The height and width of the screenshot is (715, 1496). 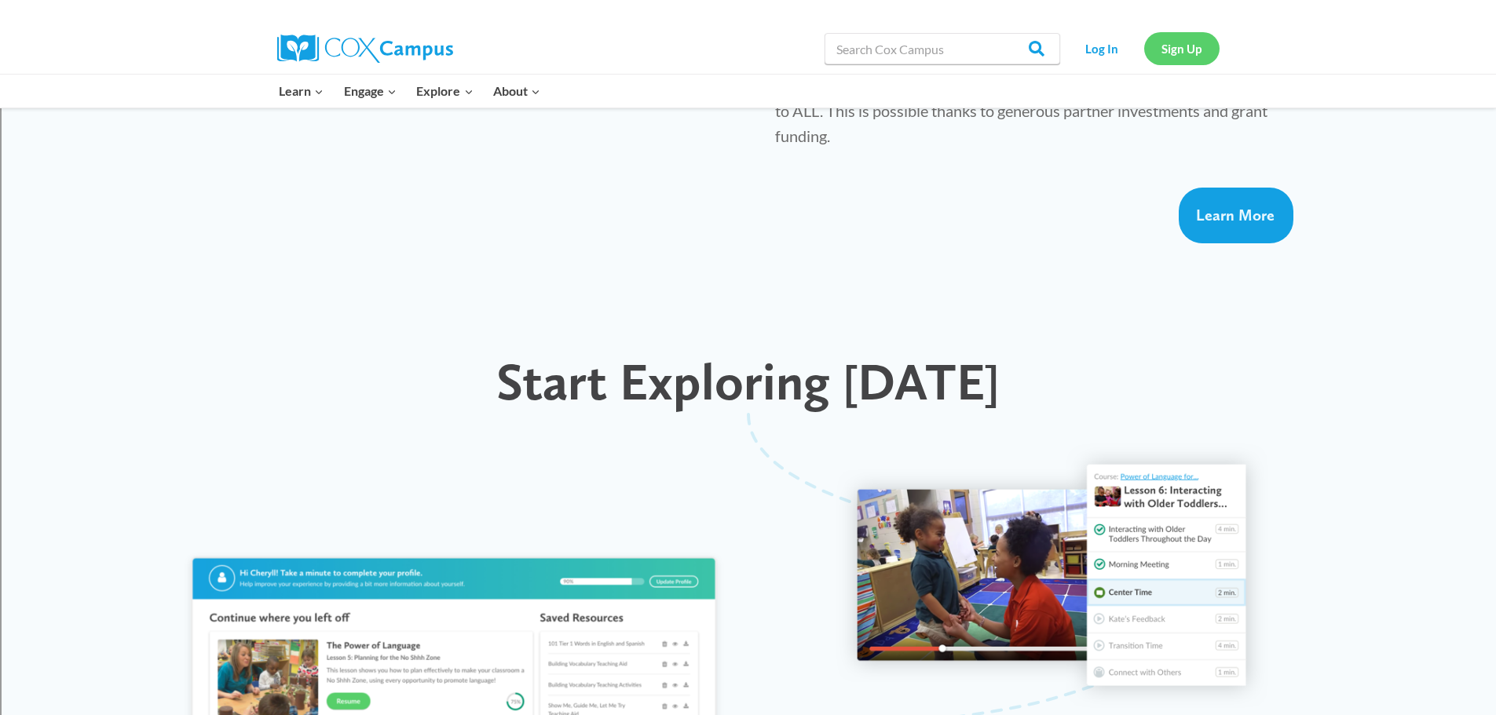 What do you see at coordinates (302, 91) in the screenshot?
I see `button: Child menu of Learn` at bounding box center [302, 91].